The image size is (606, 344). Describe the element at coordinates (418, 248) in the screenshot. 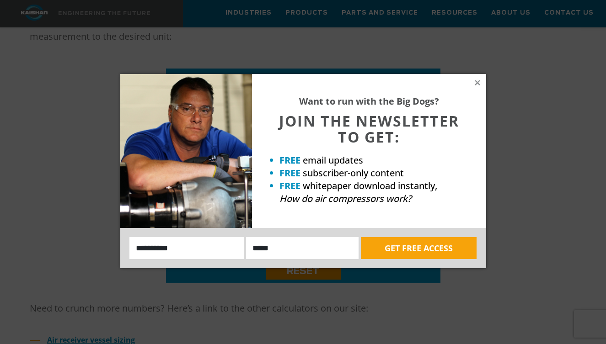

I see `button: GET FREE ACCESS` at that location.